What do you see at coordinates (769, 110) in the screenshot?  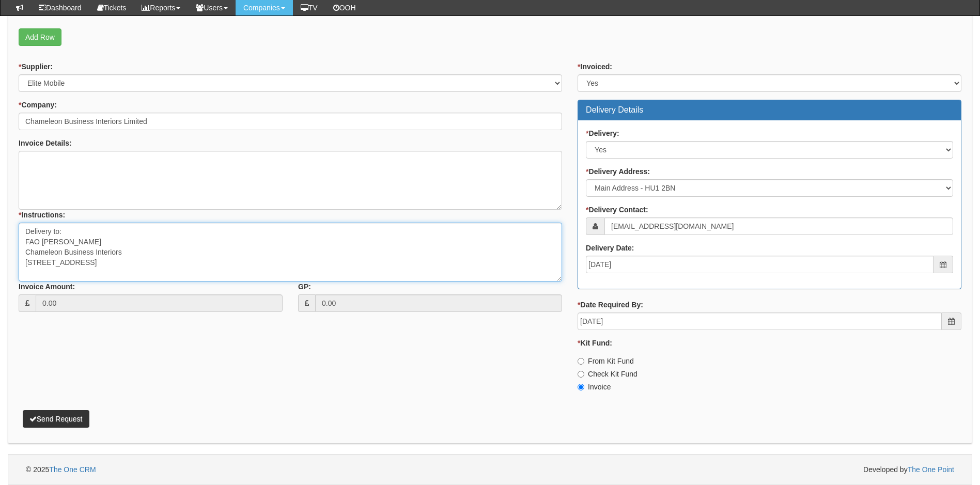 I see `h3: Delivery Details` at bounding box center [769, 110].